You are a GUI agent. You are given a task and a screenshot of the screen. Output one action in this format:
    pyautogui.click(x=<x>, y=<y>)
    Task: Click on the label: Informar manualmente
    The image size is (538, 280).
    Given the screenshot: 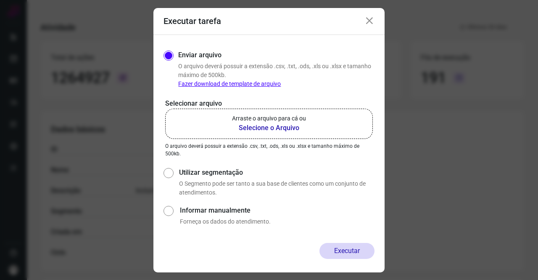 What is the action you would take?
    pyautogui.click(x=277, y=210)
    